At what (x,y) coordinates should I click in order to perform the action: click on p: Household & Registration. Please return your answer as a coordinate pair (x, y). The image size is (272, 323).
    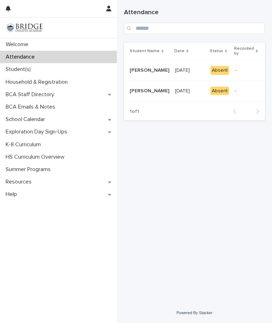
    Looking at the image, I should click on (38, 82).